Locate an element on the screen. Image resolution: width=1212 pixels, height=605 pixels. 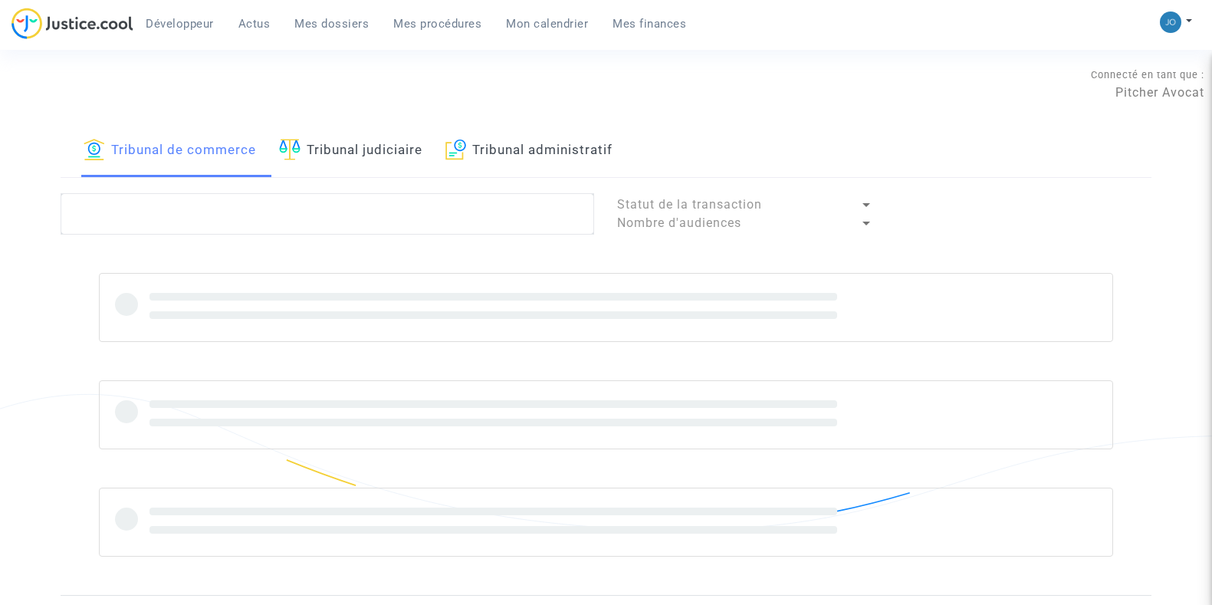
img: icon-faciliter-sm.svg is located at coordinates (290, 150).